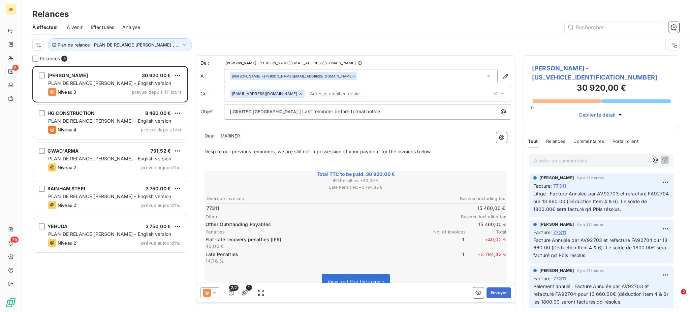 Image resolution: width=690 pixels, height=312 pixels. What do you see at coordinates (14, 240) in the screenshot?
I see `span: 75` at bounding box center [14, 240].